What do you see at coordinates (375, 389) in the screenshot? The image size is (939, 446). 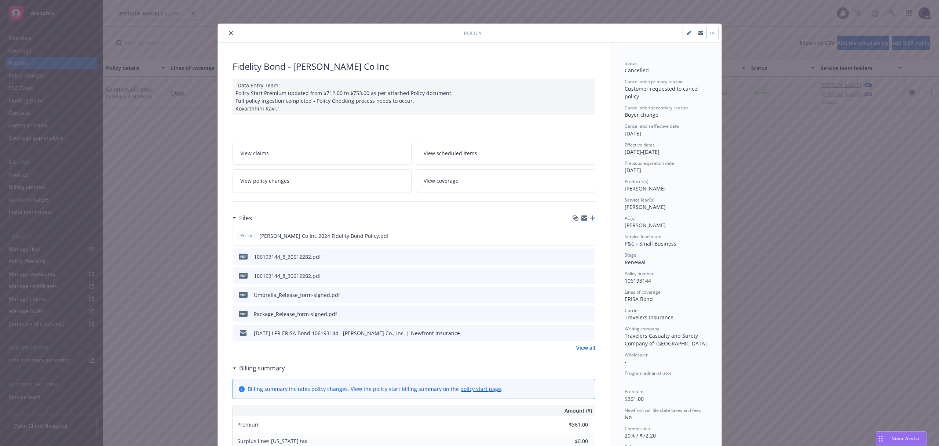 I see `div: Billing summary includes policy changes. View the policy start billing summary on the .` at bounding box center [375, 389].